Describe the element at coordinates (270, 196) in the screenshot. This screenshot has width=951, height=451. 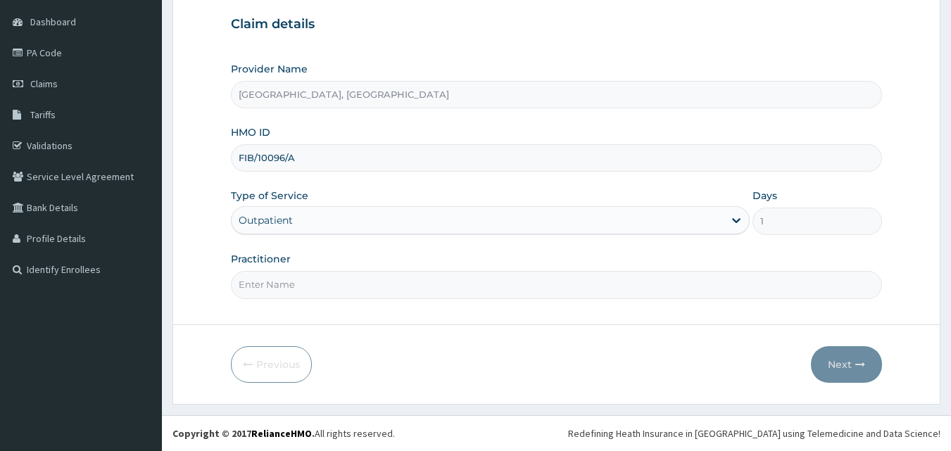
I see `label: Type of Service` at that location.